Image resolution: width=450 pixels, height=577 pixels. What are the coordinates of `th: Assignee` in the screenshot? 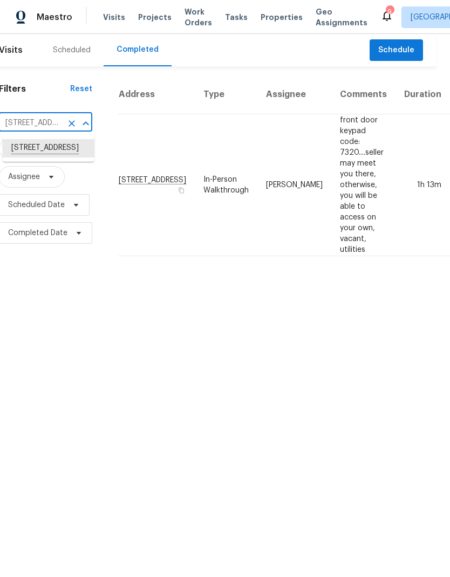 It's located at (294, 94).